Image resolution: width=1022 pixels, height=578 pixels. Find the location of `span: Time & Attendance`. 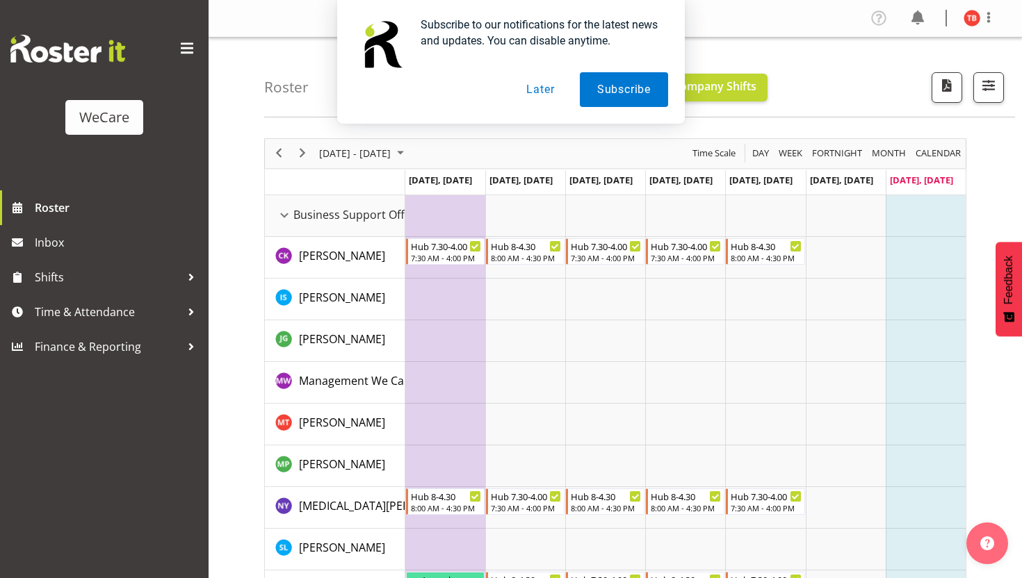

span: Time & Attendance is located at coordinates (108, 312).